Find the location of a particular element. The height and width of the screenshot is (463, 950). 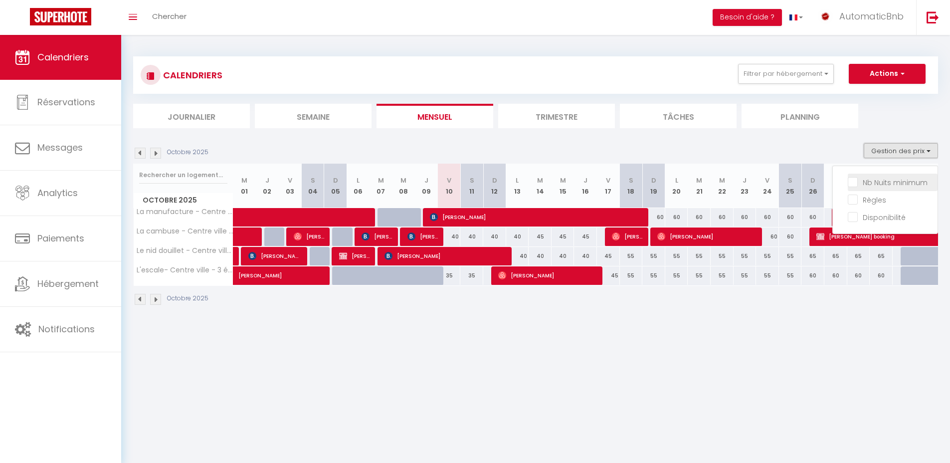

th: 20 is located at coordinates (676, 185).